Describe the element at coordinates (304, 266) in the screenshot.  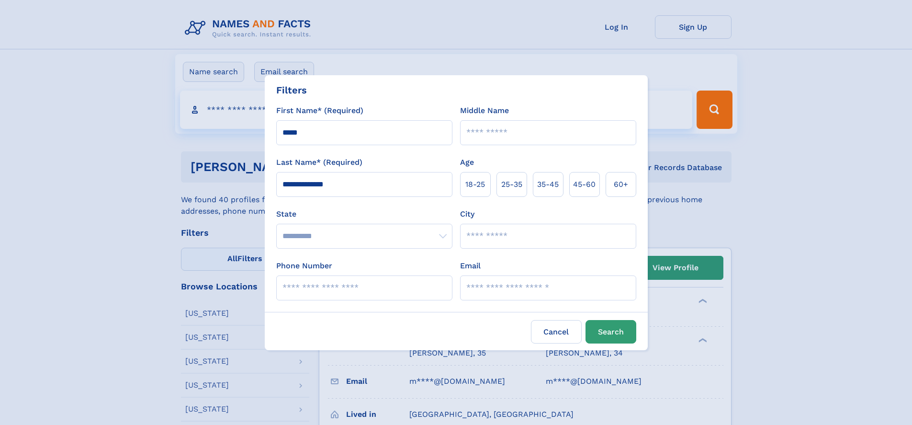
I see `label: Phone Number` at that location.